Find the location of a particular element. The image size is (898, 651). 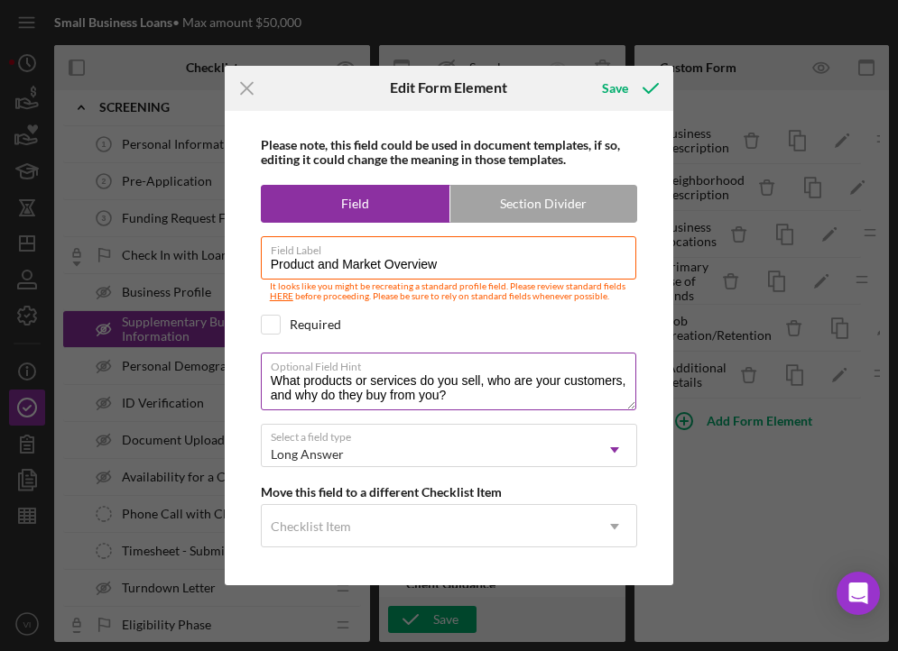

div: Open Intercom Messenger is located at coordinates (858, 594).